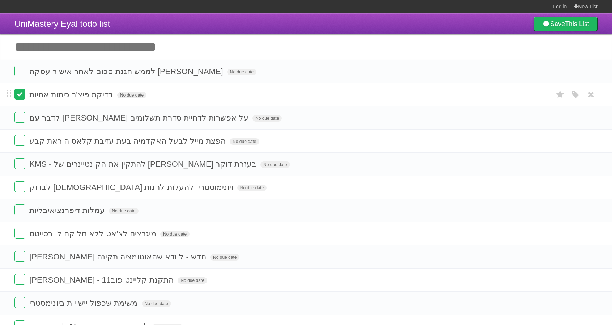 The width and height of the screenshot is (612, 325). What do you see at coordinates (72, 94) in the screenshot?
I see `span: בדיקת פיצ'ר כיתות אחיות` at bounding box center [72, 94].